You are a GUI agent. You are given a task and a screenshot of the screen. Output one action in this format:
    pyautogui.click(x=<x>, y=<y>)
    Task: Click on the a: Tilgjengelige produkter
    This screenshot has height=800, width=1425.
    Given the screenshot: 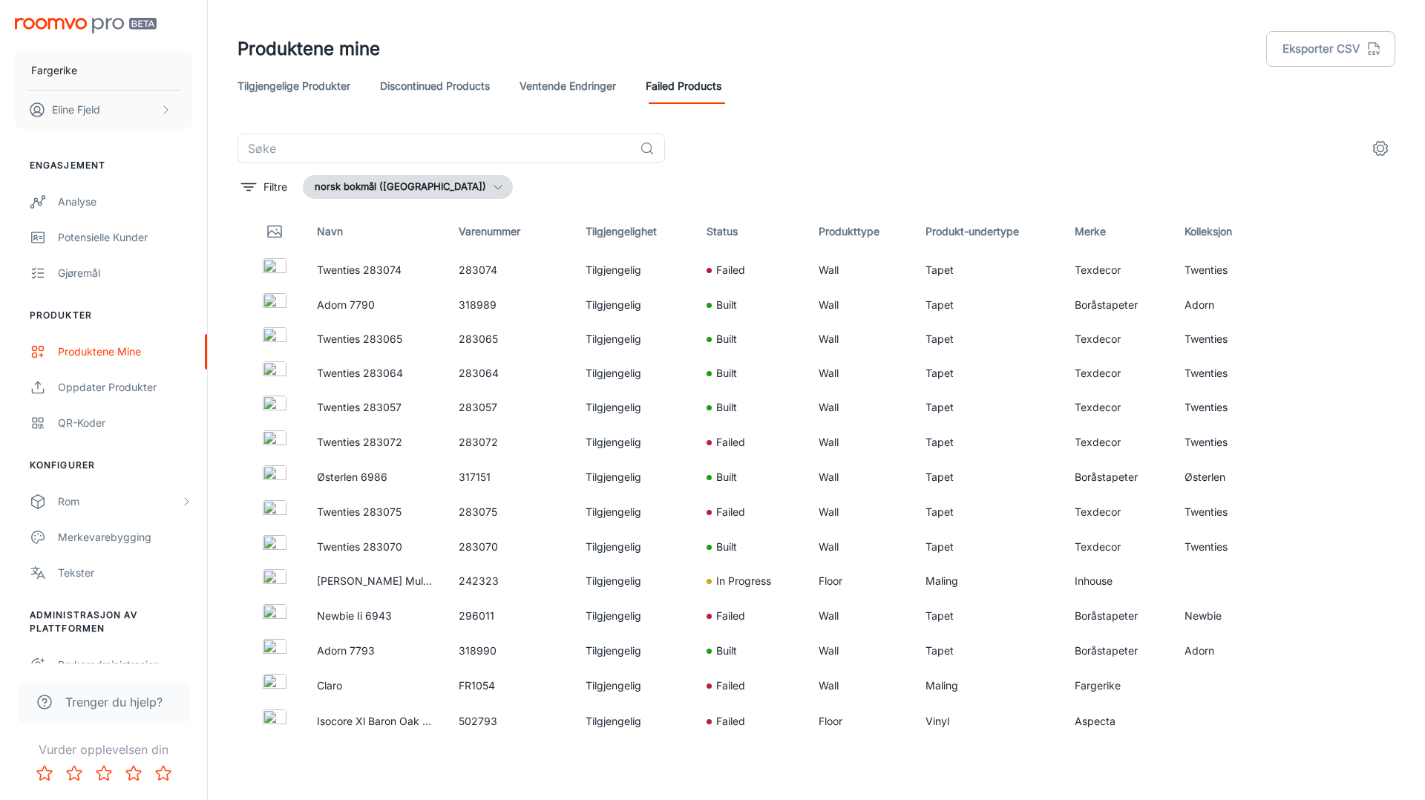 What is the action you would take?
    pyautogui.click(x=294, y=86)
    